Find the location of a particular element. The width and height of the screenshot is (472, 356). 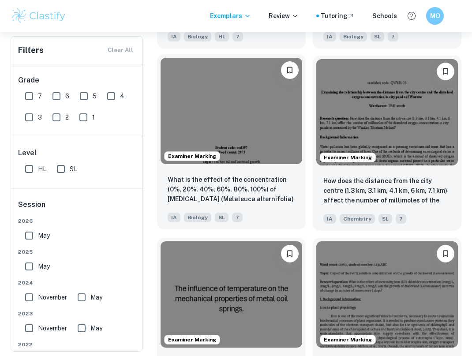

span: 6 is located at coordinates (67, 96).